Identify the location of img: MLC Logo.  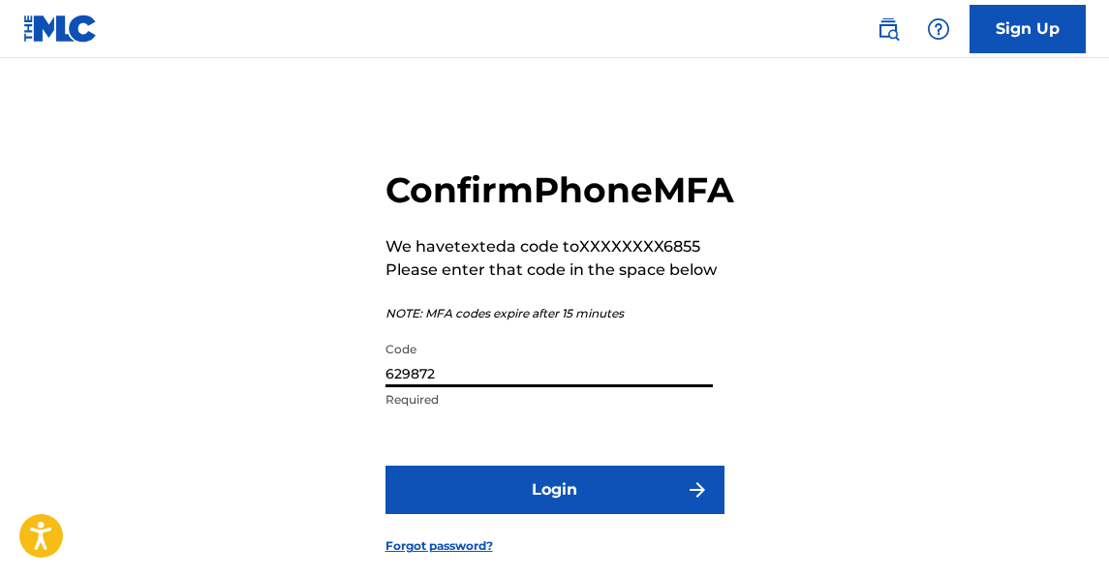
(60, 28).